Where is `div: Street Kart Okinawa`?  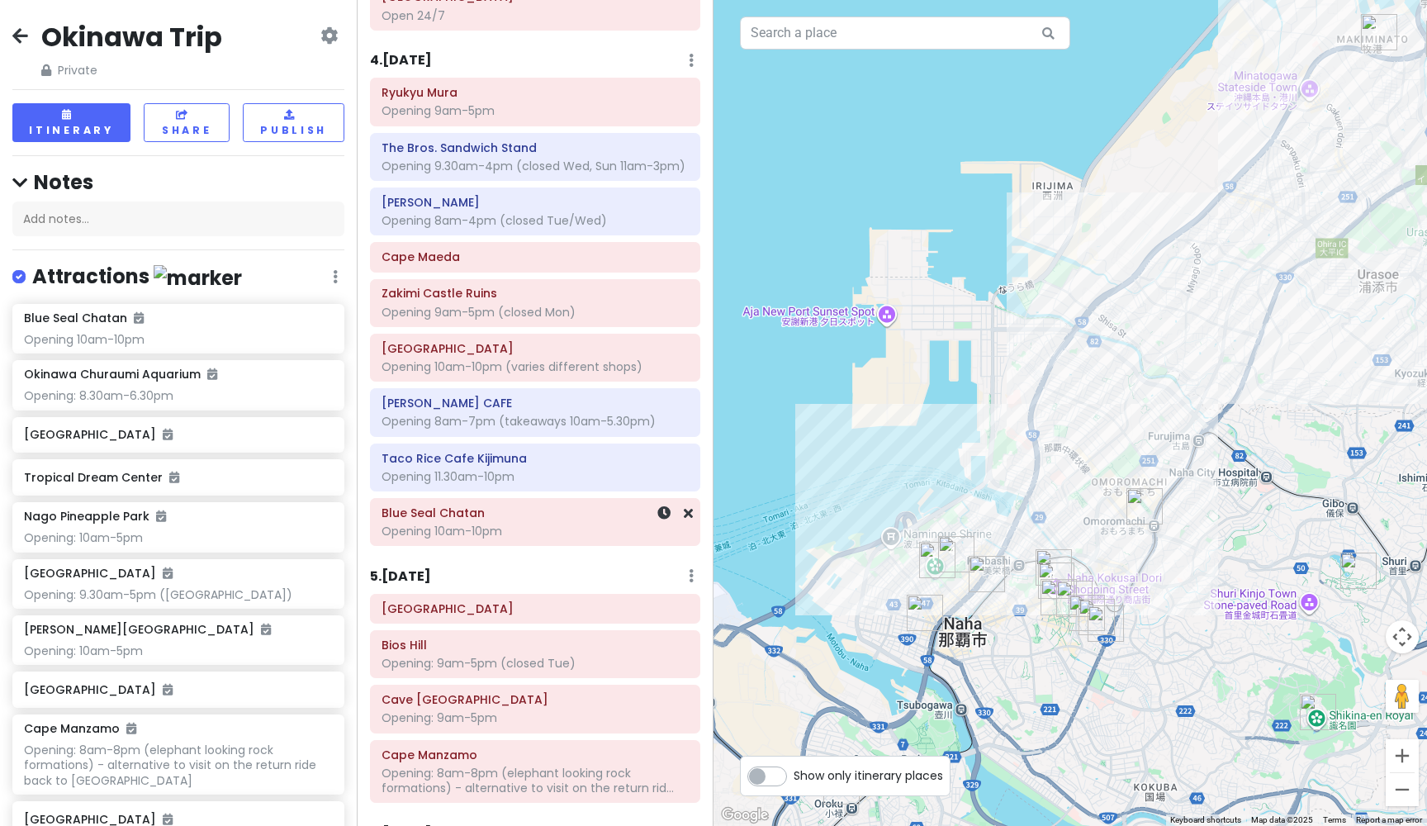 div: Street Kart Okinawa is located at coordinates (925, 613).